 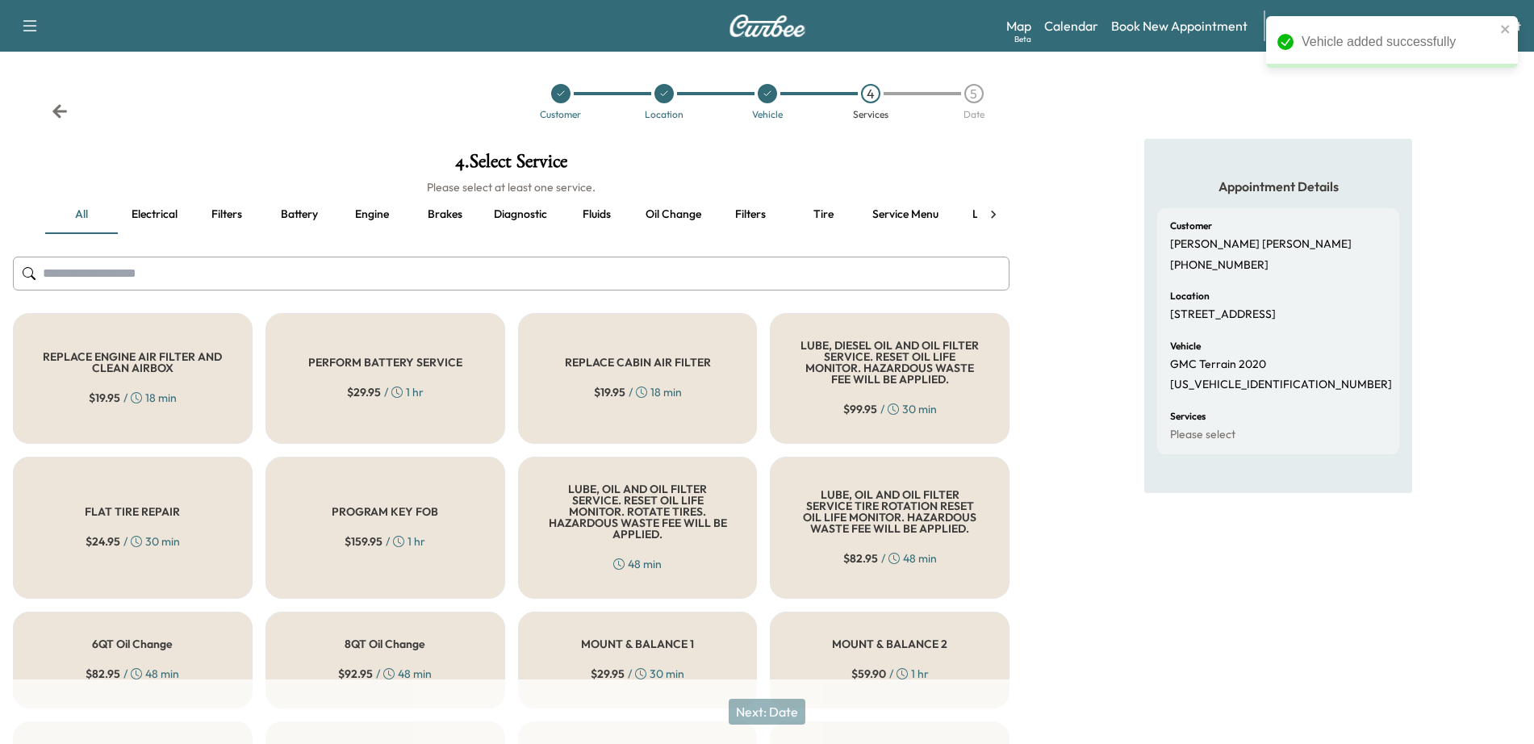 I want to click on h5: LUBE, OIL AND OIL FILTER SERVICE TIRE ROTATION RESET OIL LIFE MONITOR. HAZARDOUS WASTE FEE WILL B..., so click(x=889, y=512).